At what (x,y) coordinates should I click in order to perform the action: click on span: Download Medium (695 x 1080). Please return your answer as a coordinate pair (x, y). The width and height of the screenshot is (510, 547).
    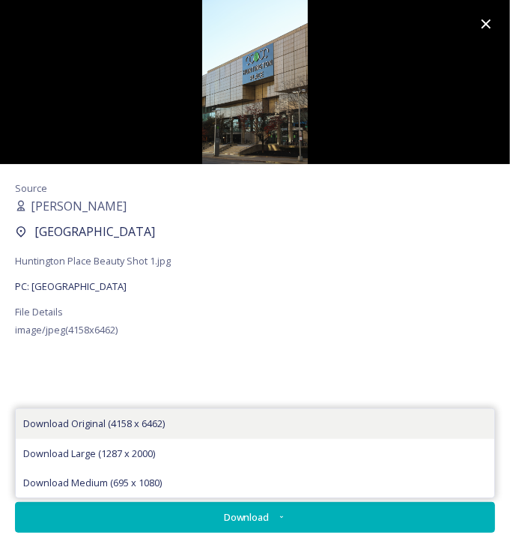
    Looking at the image, I should click on (92, 482).